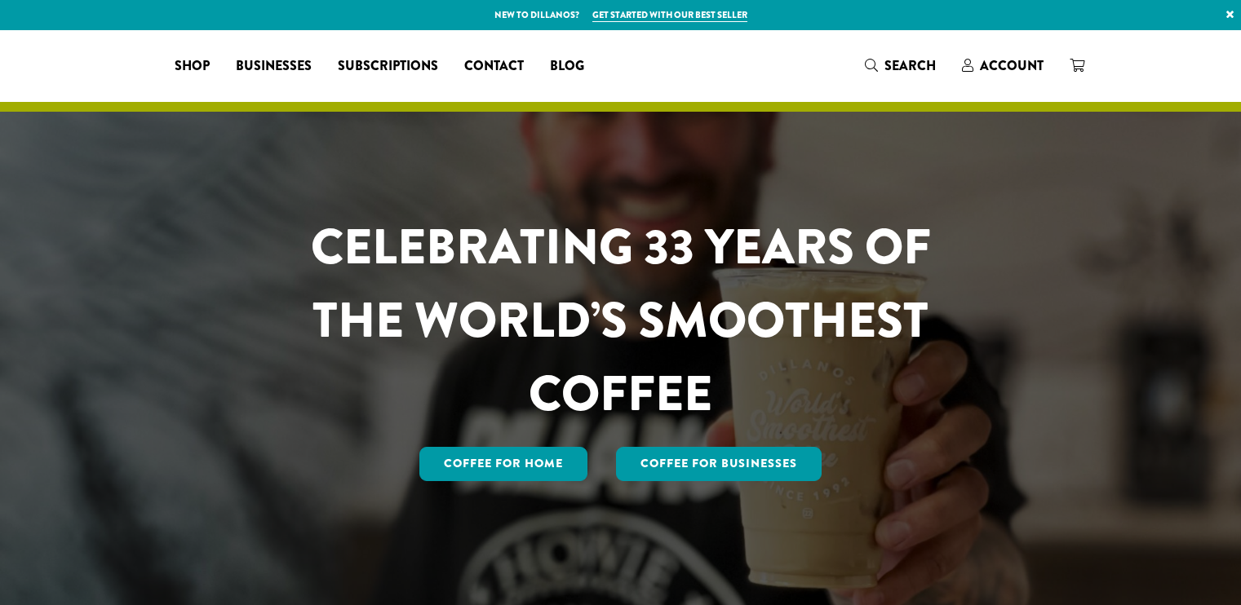 This screenshot has height=605, width=1241. Describe the element at coordinates (670, 15) in the screenshot. I see `a: Get started with our best seller` at that location.